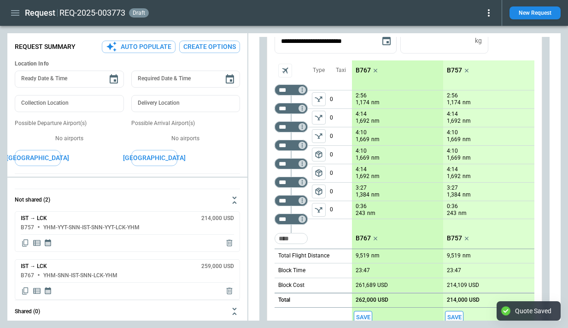 The height and width of the screenshot is (328, 568). Describe the element at coordinates (114, 79) in the screenshot. I see `button: Choose date` at that location.